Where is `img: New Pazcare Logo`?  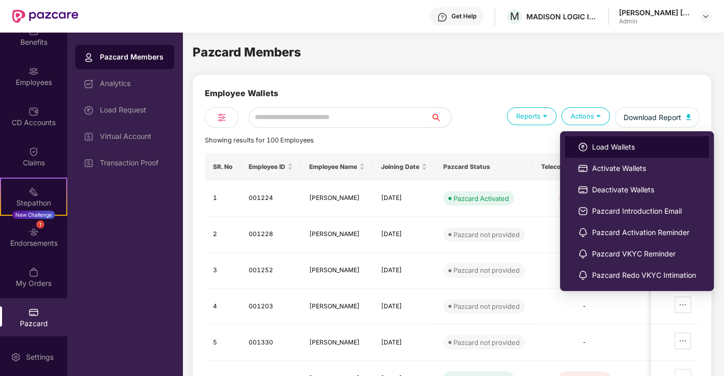 img: New Pazcare Logo is located at coordinates (45, 16).